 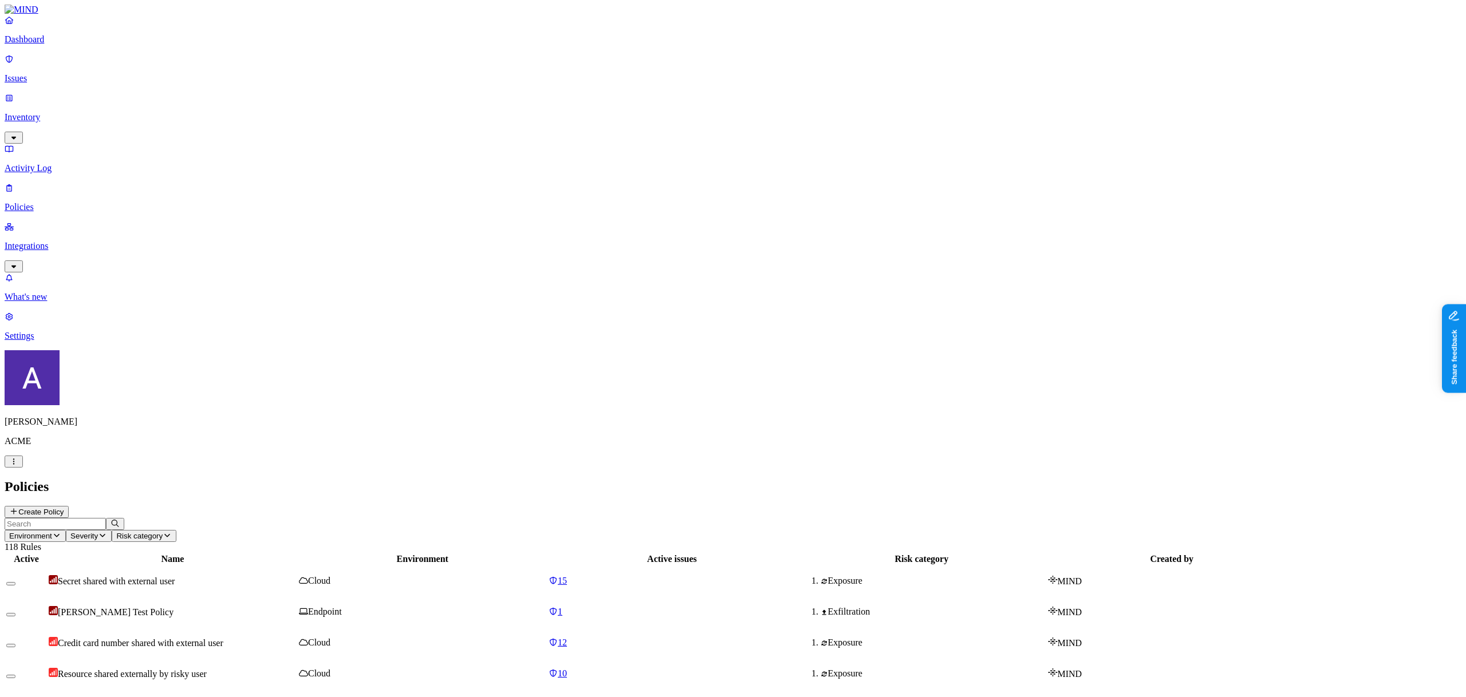 What do you see at coordinates (733, 336) in the screenshot?
I see `p: Settings` at bounding box center [733, 336].